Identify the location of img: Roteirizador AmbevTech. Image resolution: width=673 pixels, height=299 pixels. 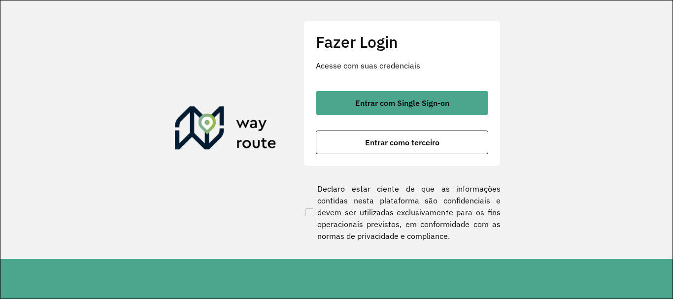
(226, 130).